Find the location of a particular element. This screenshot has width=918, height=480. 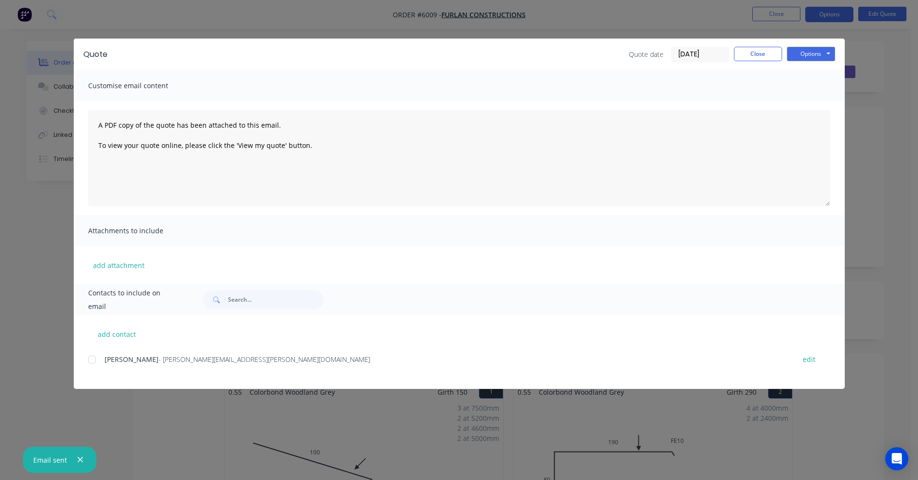

button: edit is located at coordinates (809, 359).